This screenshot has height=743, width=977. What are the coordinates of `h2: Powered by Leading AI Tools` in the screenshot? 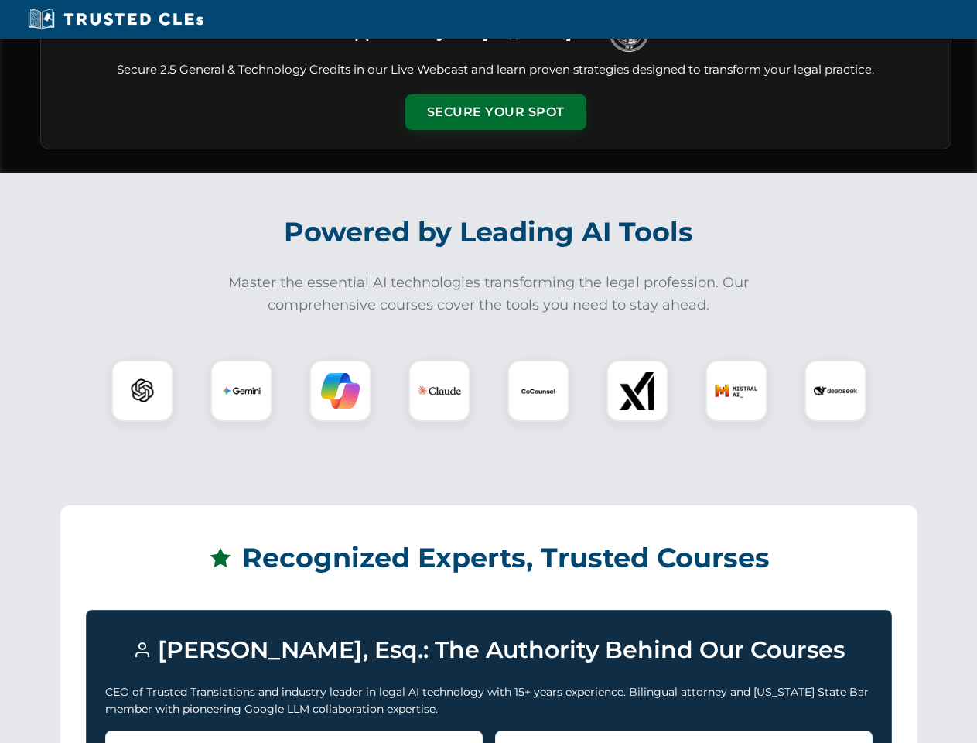 It's located at (489, 232).